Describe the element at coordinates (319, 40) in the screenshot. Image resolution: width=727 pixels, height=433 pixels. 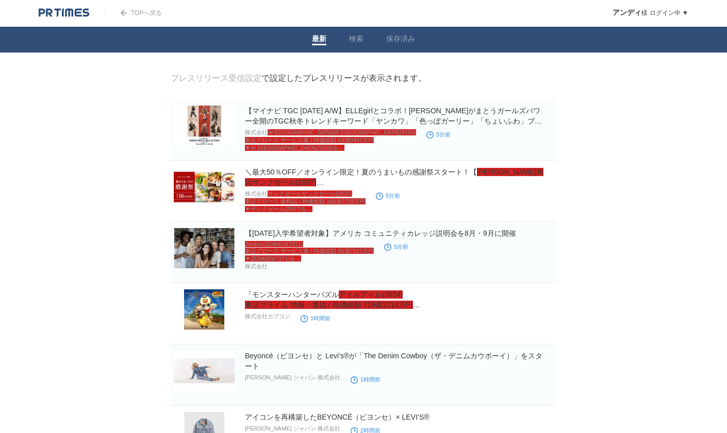
I see `a: 最新` at that location.